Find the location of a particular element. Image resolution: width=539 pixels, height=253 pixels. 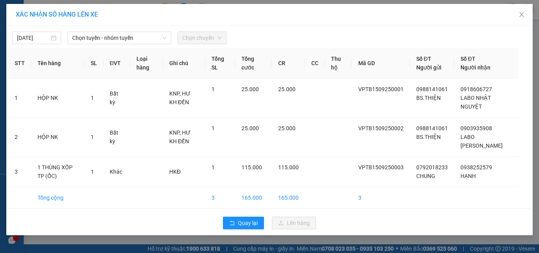

th: SL is located at coordinates (94, 63).